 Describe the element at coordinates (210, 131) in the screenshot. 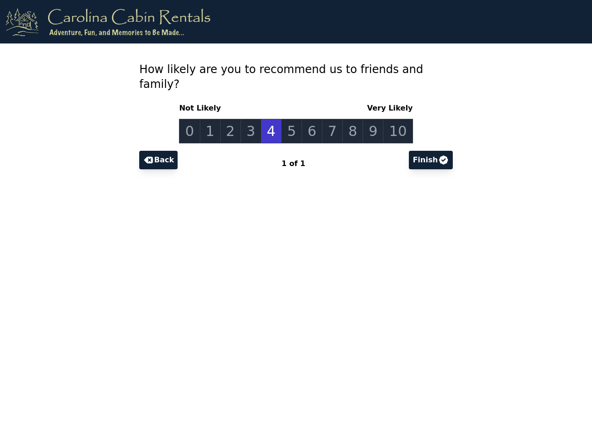

I see `a: 1` at that location.